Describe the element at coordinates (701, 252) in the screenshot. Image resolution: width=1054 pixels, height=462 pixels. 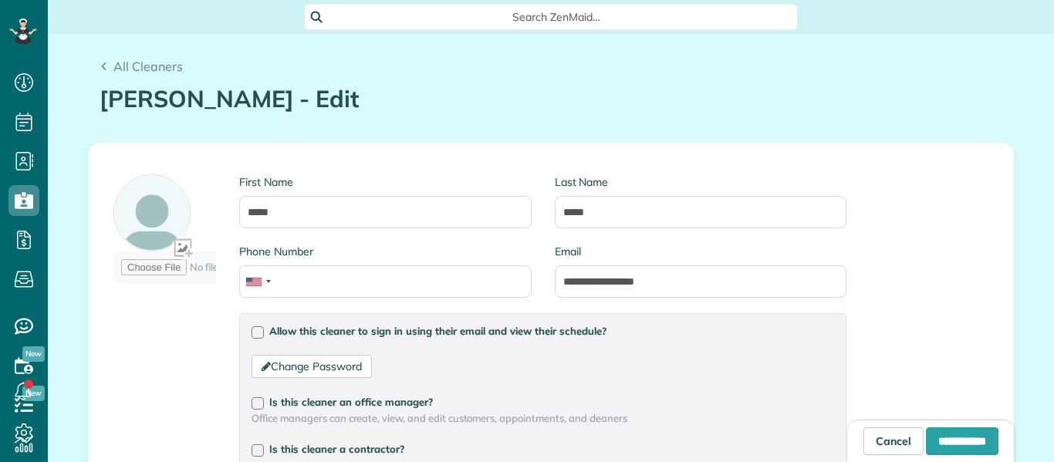
I see `label: Email` at that location.